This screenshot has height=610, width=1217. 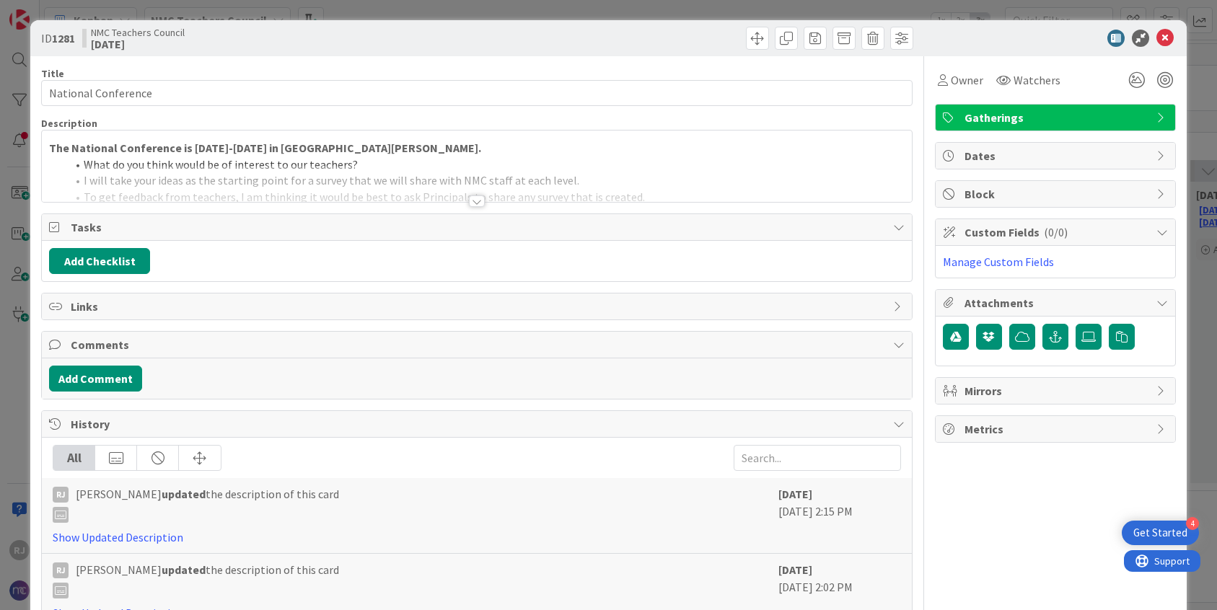 I want to click on div: All, so click(x=74, y=458).